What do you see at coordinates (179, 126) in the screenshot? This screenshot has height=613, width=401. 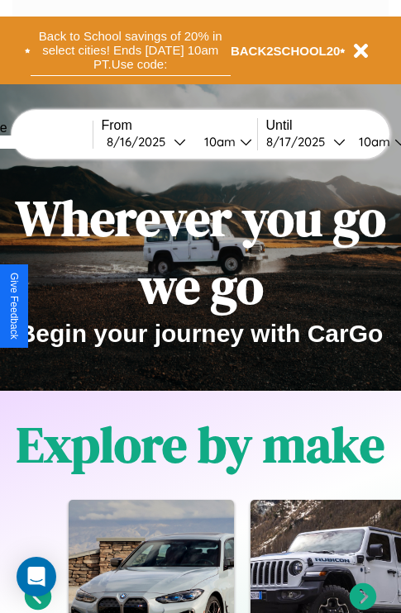 I see `label: From` at bounding box center [179, 126].